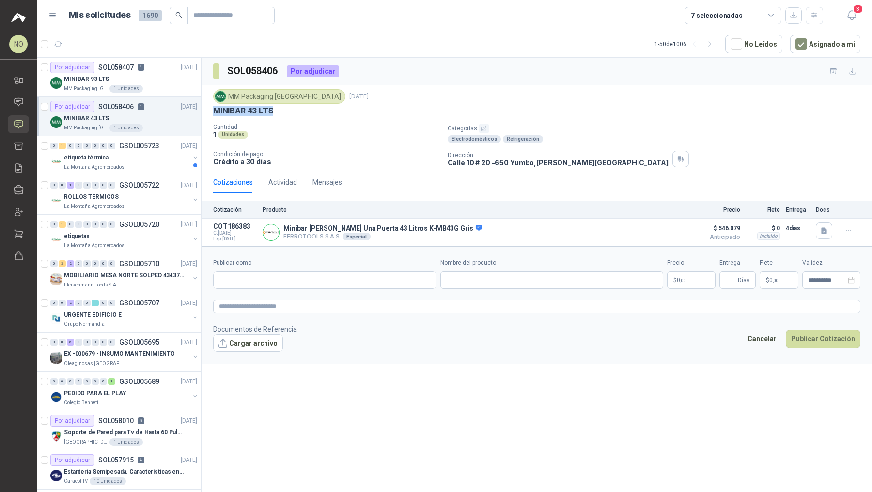 This screenshot has width=872, height=492. What do you see at coordinates (116, 421) in the screenshot?
I see `p: SOL058010` at bounding box center [116, 421].